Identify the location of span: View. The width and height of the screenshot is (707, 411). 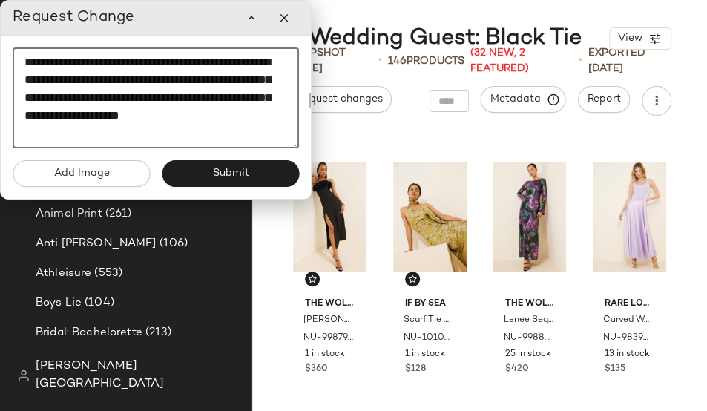
(630, 39).